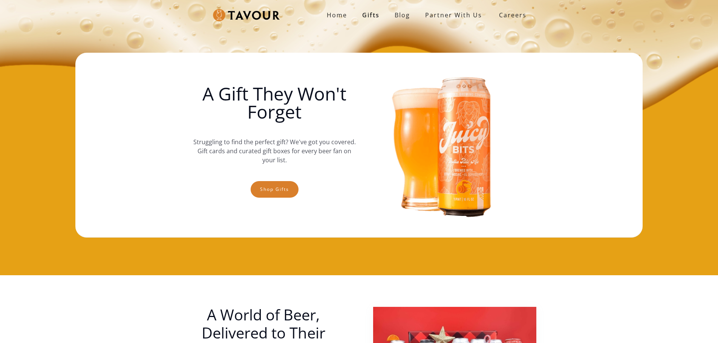 This screenshot has height=343, width=718. What do you see at coordinates (274, 103) in the screenshot?
I see `h1: A Gift They Won't Forget` at bounding box center [274, 103].